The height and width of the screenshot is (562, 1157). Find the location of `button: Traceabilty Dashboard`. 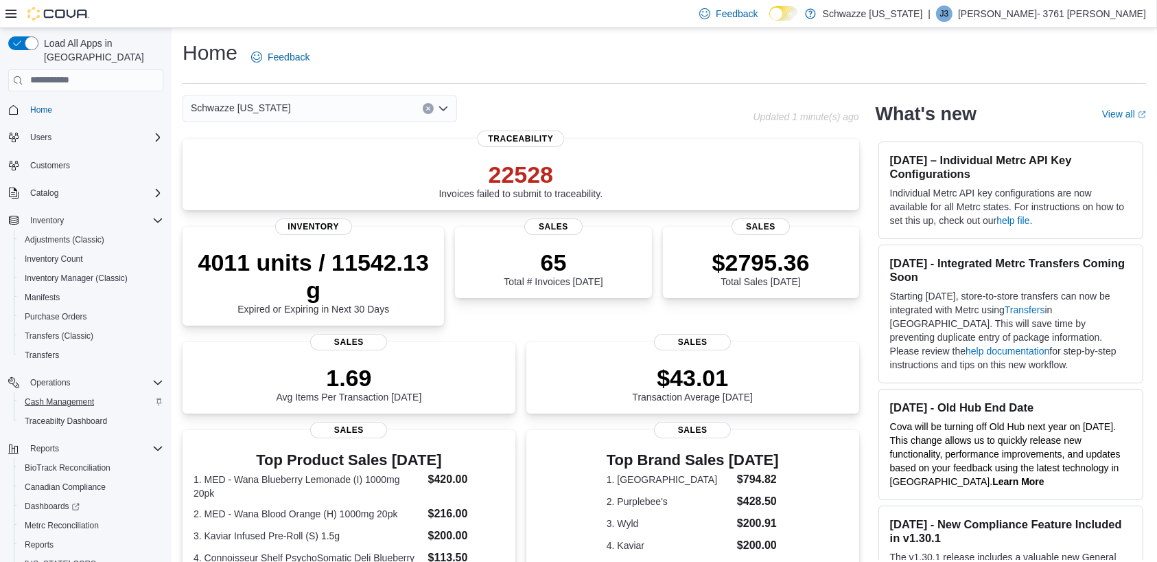

button: Traceabilty Dashboard is located at coordinates (91, 421).